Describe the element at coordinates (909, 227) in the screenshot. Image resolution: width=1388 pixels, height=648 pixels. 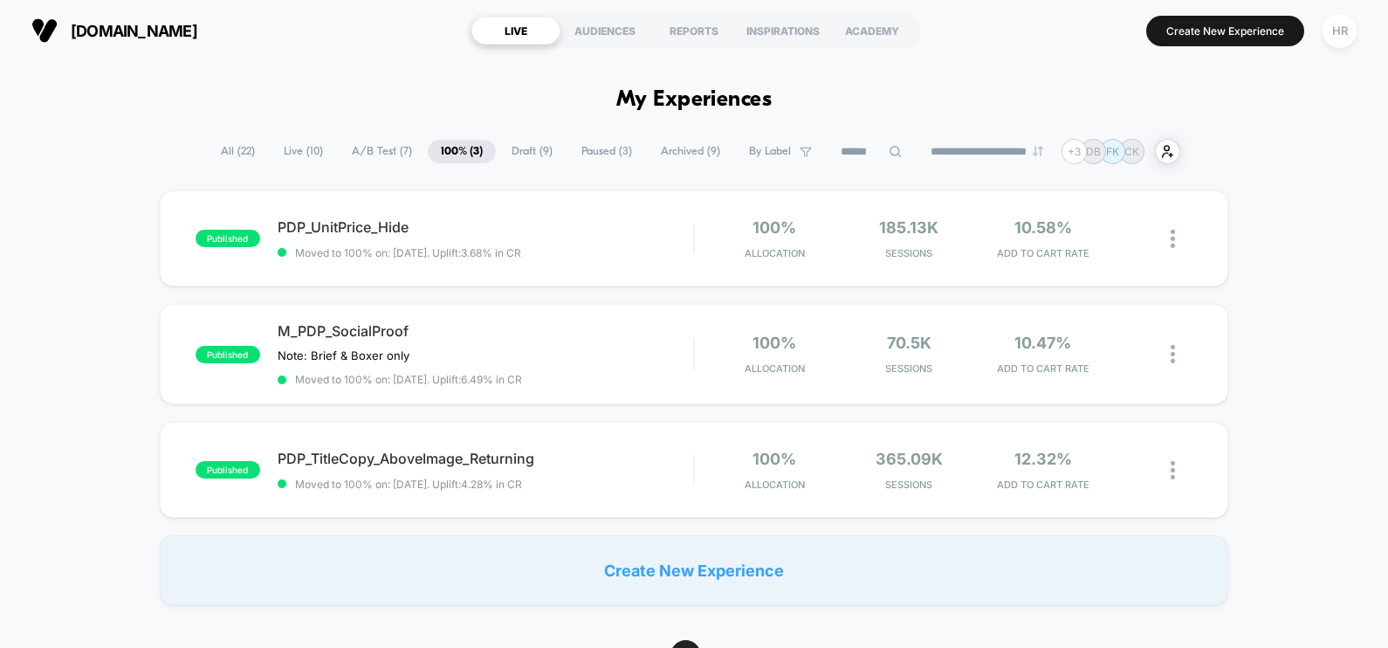
I see `span: 185.13k` at that location.